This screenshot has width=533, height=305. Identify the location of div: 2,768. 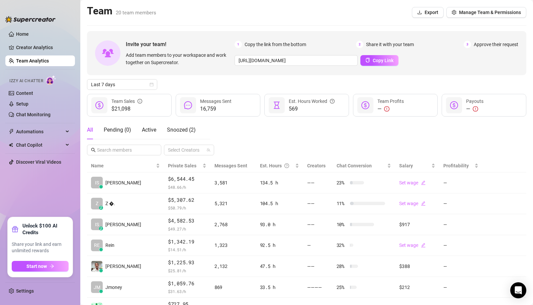
(233, 225).